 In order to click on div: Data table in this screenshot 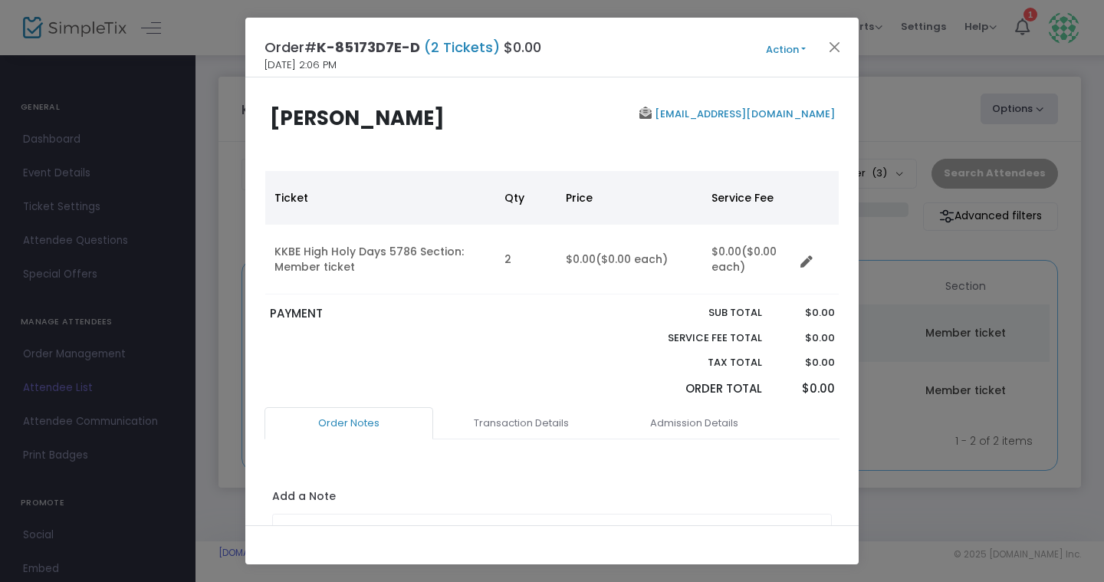, I will do `click(552, 232)`.